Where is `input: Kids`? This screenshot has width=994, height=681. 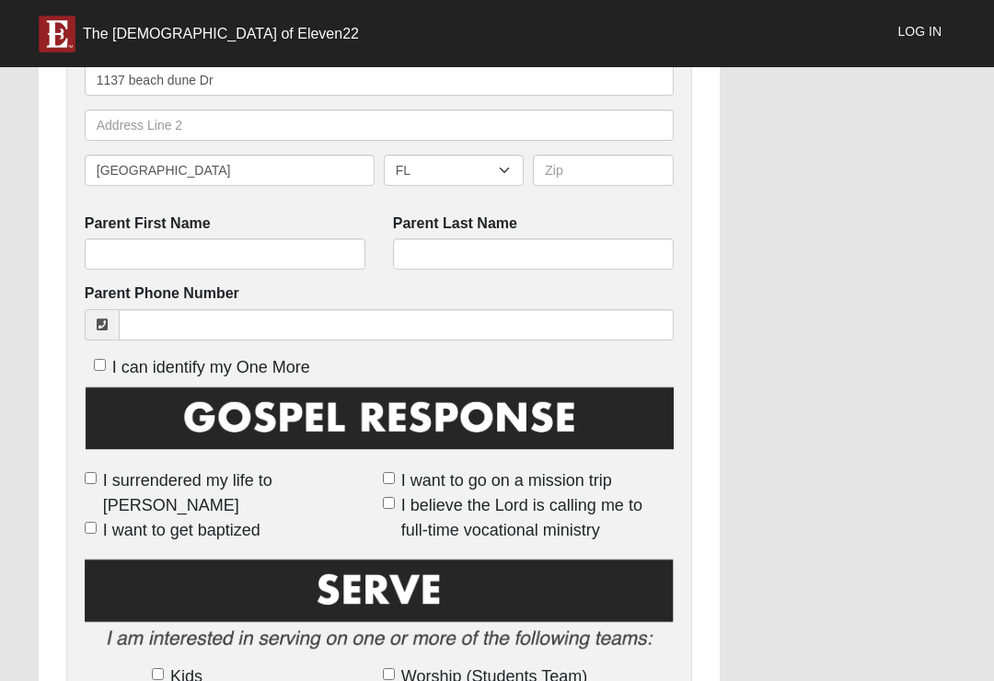 input: Kids is located at coordinates (157, 674).